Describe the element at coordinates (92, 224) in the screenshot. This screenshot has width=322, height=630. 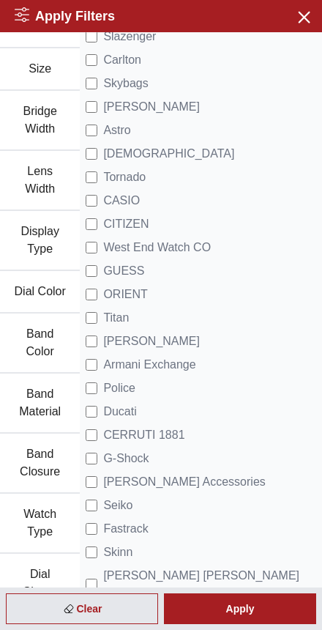
I see `input: CITIZEN` at that location.